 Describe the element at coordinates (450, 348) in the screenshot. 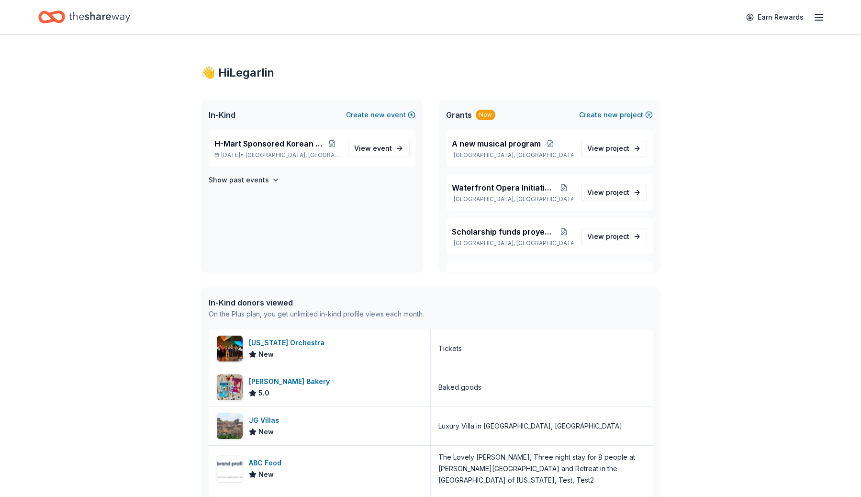

I see `div: Tickets` at that location.